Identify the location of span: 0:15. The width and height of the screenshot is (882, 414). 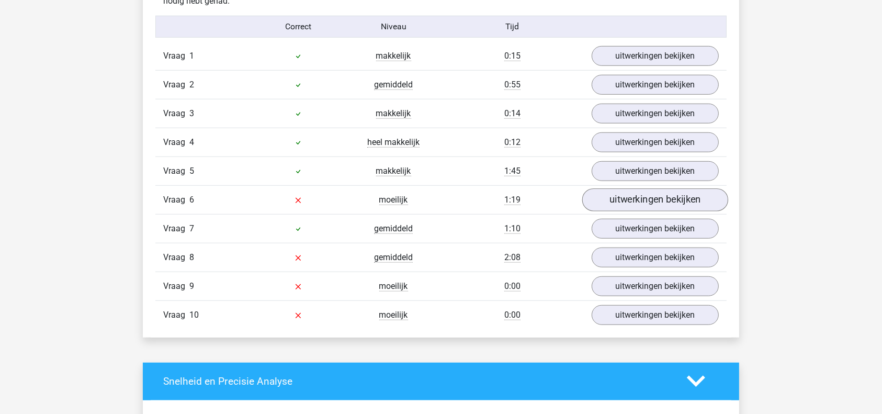
(512, 56).